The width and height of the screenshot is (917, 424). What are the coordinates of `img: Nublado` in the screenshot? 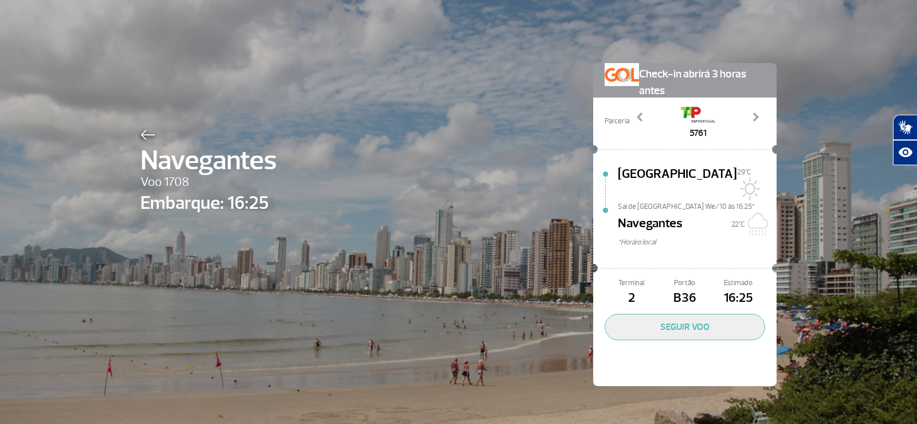 It's located at (757, 224).